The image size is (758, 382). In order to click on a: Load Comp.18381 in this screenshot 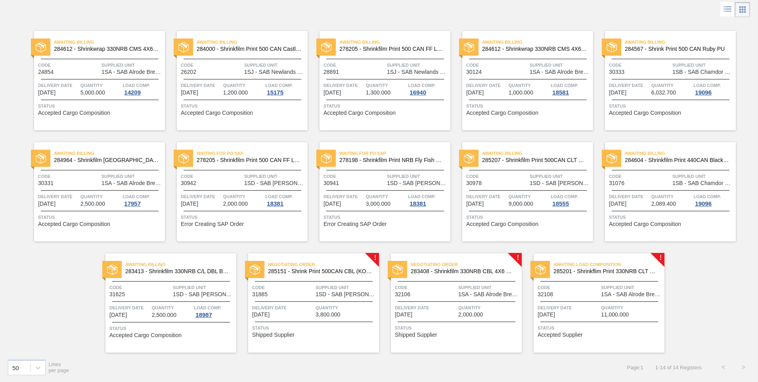, I will do `click(286, 200)`.